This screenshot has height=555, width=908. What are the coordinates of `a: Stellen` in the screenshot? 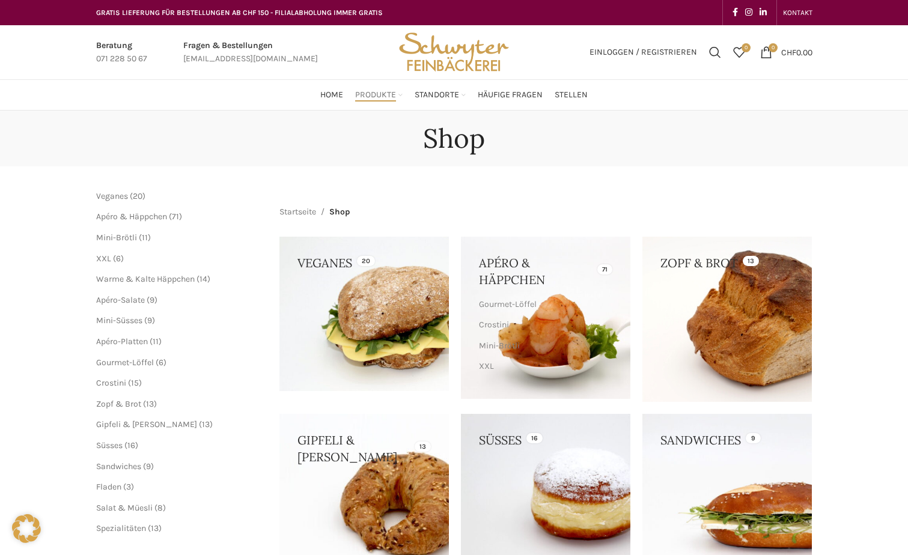 It's located at (571, 95).